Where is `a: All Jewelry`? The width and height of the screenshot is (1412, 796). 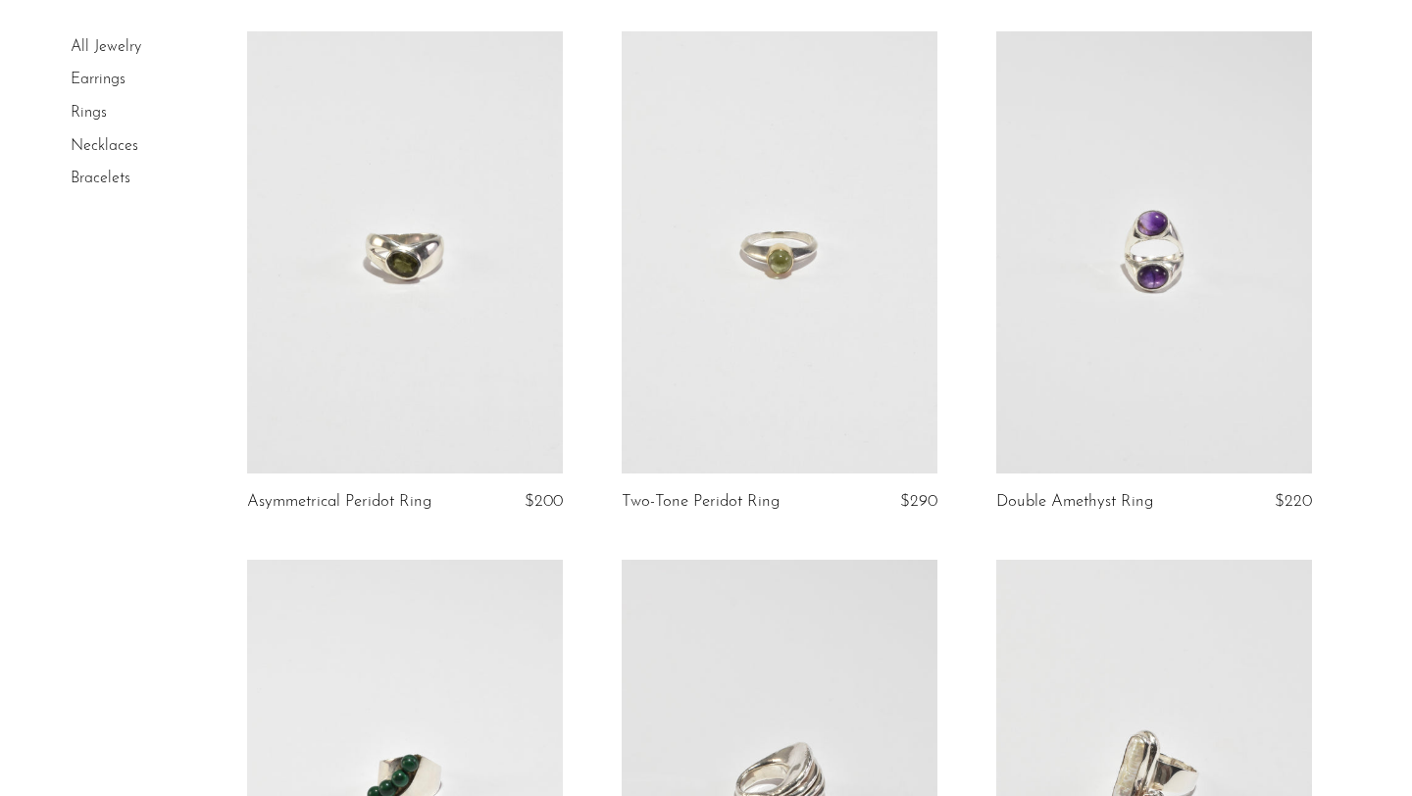
a: All Jewelry is located at coordinates (106, 47).